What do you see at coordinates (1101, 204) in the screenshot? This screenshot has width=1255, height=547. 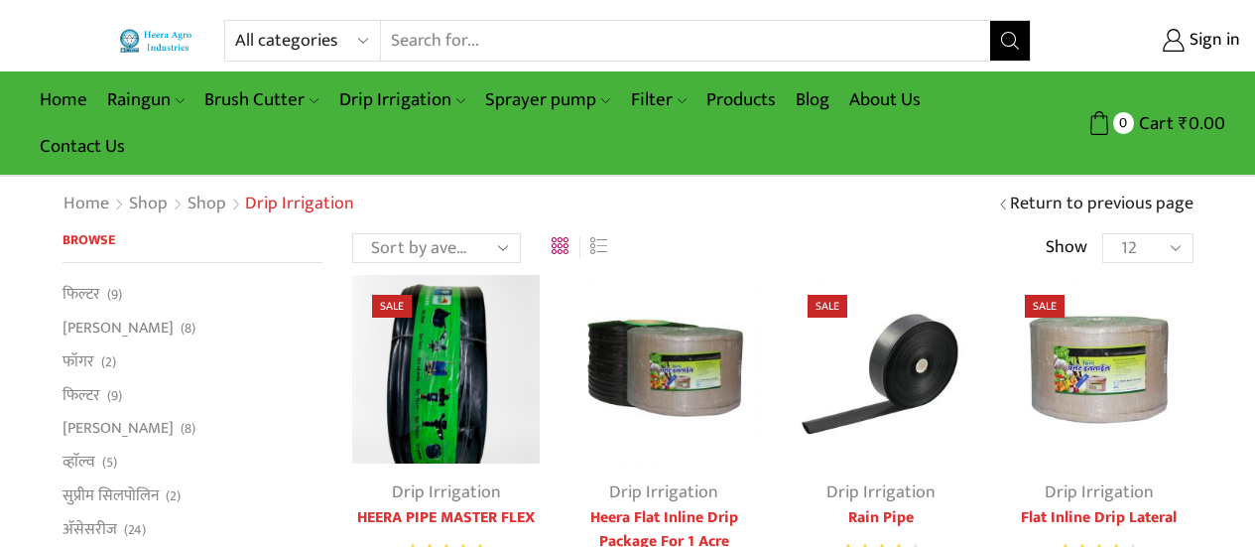 I see `a: Return to previous page` at bounding box center [1101, 204].